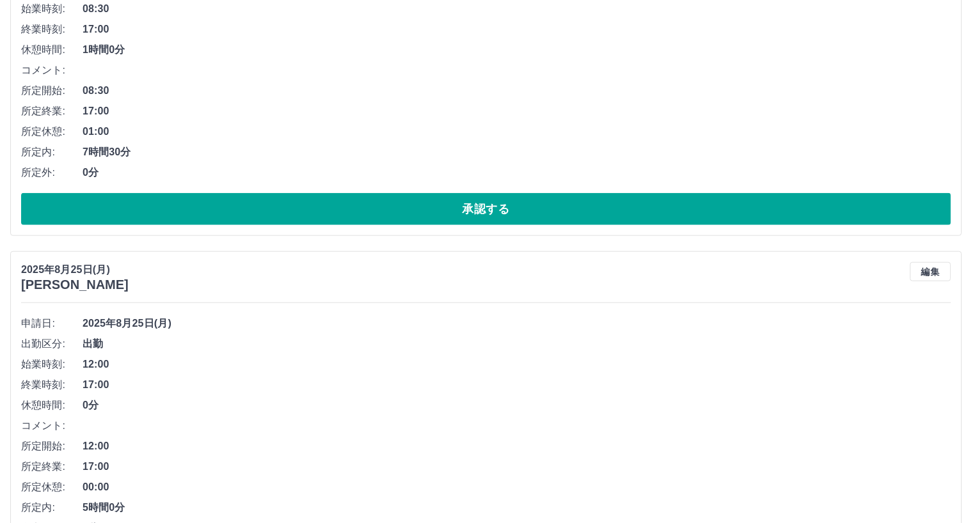 The width and height of the screenshot is (972, 523). What do you see at coordinates (516, 487) in the screenshot?
I see `span: 00:00` at bounding box center [516, 487].